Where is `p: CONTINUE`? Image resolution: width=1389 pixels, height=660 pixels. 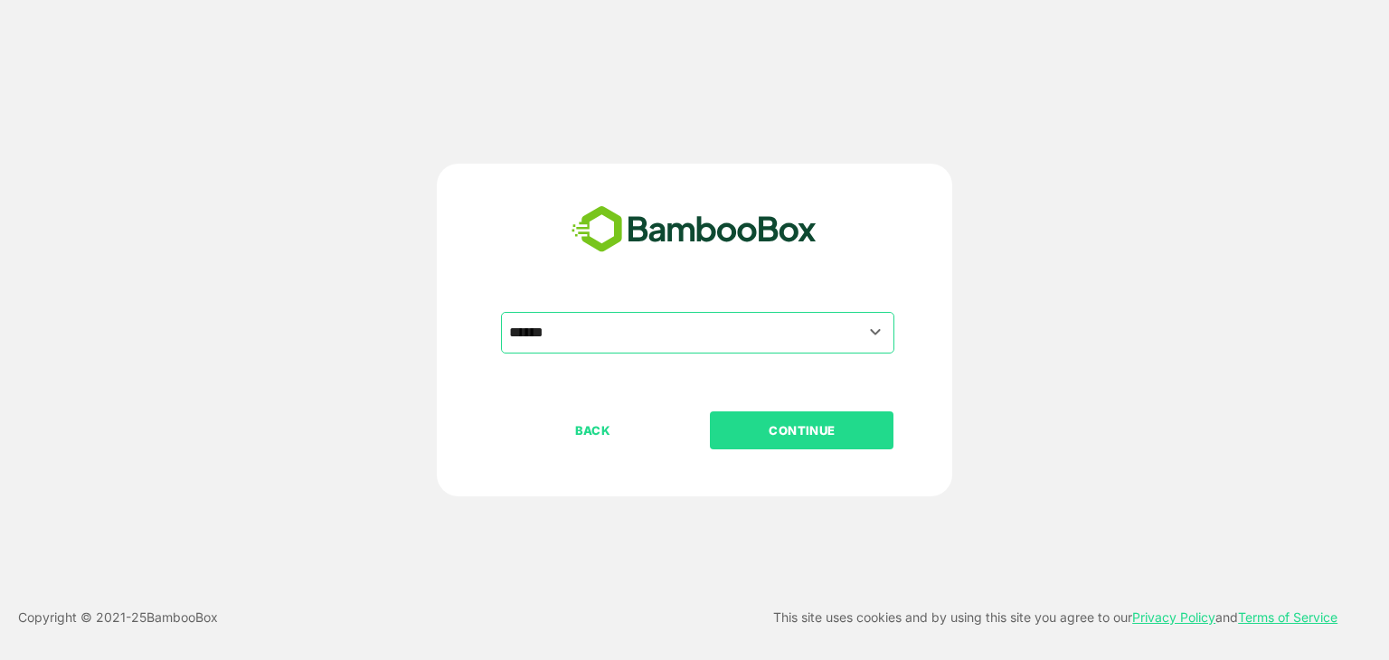 p: CONTINUE is located at coordinates (802, 430).